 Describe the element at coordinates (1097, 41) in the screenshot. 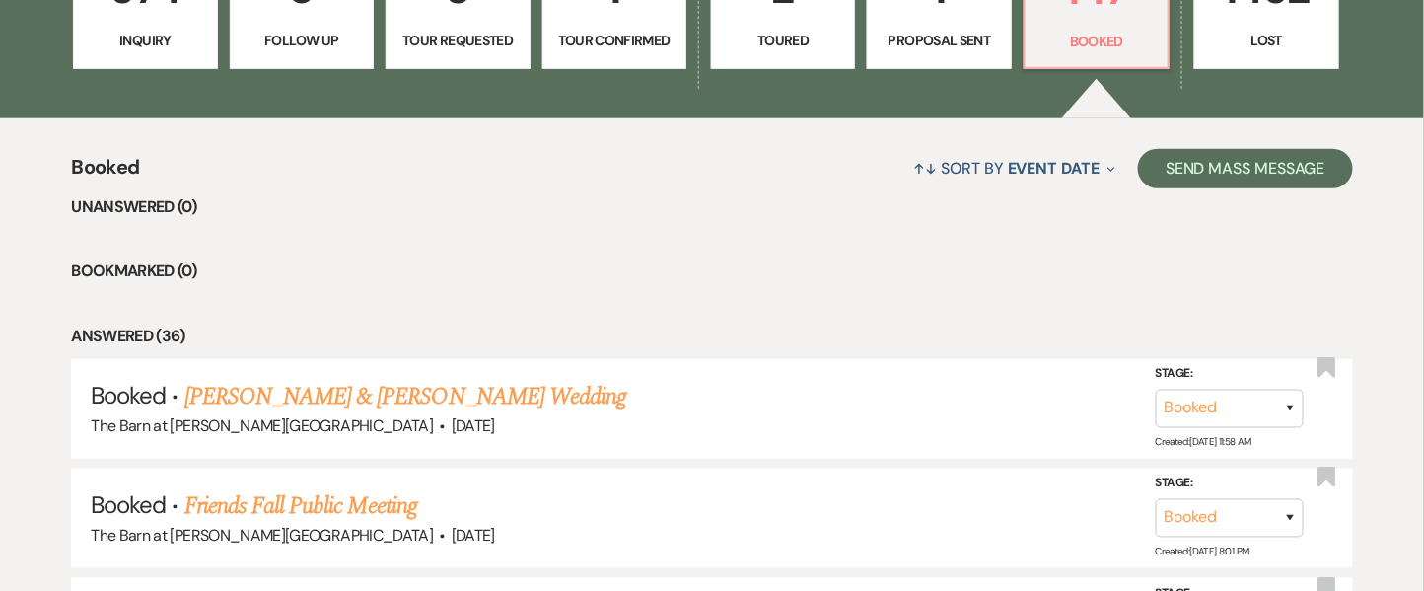

I see `p: Booked` at that location.